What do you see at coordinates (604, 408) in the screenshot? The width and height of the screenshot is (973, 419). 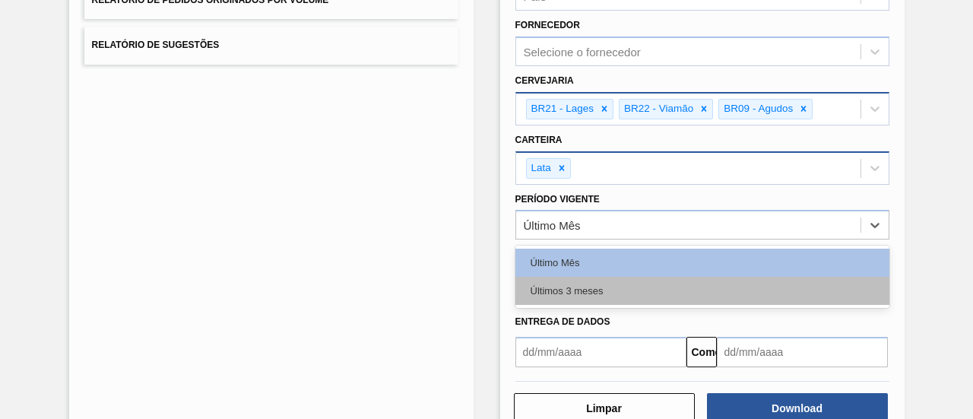 I see `font: Limpar` at bounding box center [604, 408].